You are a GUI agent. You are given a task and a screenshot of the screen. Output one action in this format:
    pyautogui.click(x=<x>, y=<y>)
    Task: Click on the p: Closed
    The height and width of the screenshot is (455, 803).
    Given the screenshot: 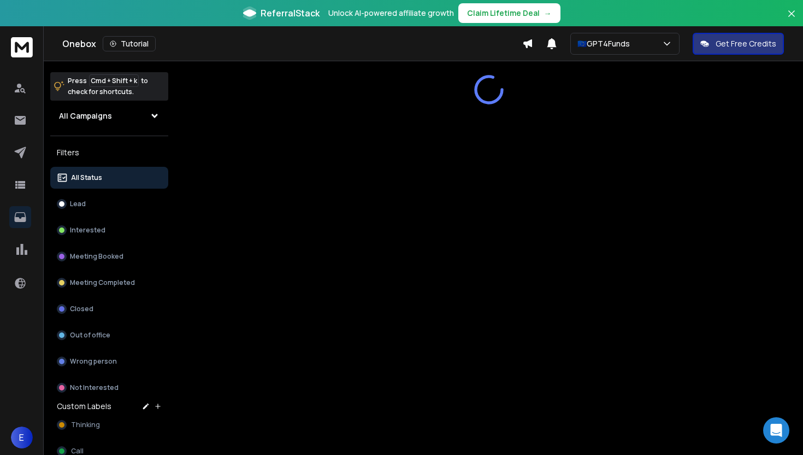 What is the action you would take?
    pyautogui.click(x=81, y=309)
    